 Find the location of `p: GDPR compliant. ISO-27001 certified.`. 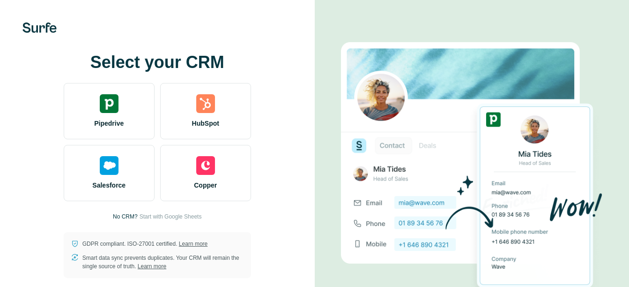

p: GDPR compliant. ISO-27001 certified. is located at coordinates (145, 244).